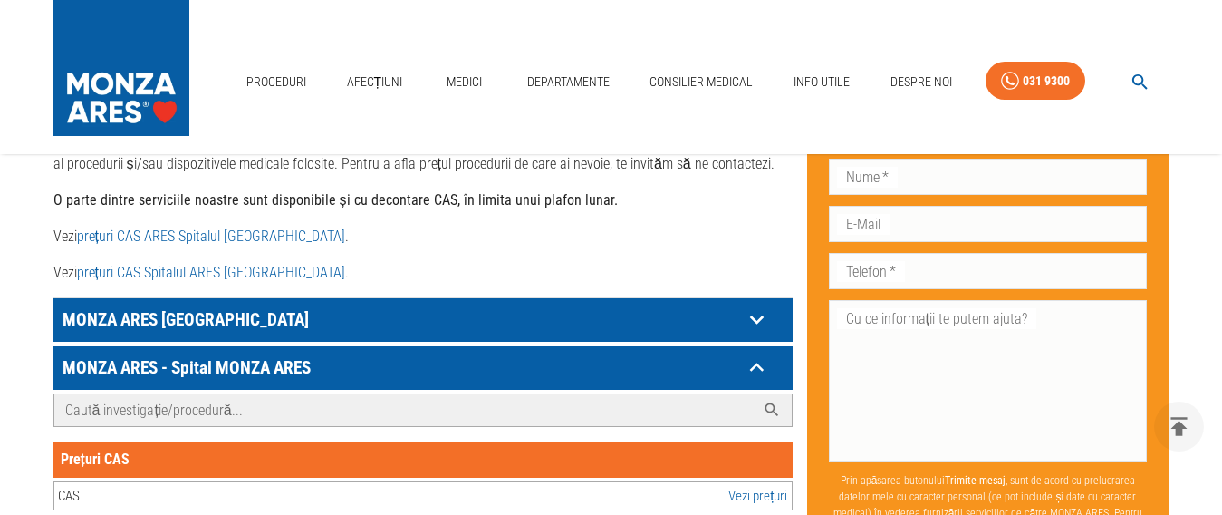 The width and height of the screenshot is (1222, 515). Describe the element at coordinates (335, 199) in the screenshot. I see `strong: O parte dintre serviciile noastre sunt disponibile și cu decontare CAS, în limita unui plafon lunar.` at that location.